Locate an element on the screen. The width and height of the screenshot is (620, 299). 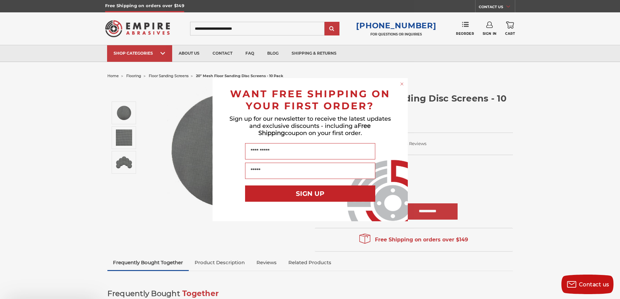
span: Sign up for our newsletter to receive the latest updates and exclusive discounts - including a co... is located at coordinates (310, 126).